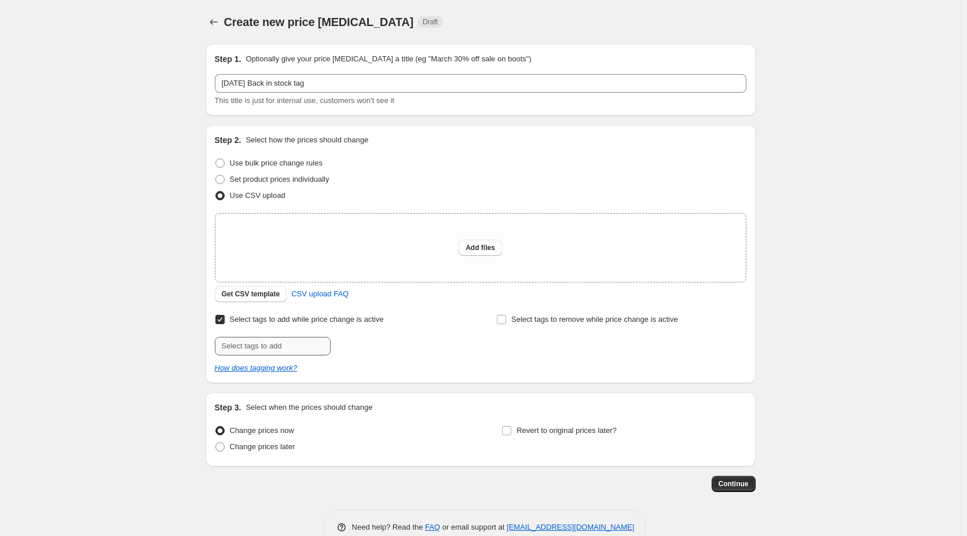  I want to click on span: Select tags to add while price change is active, so click(307, 319).